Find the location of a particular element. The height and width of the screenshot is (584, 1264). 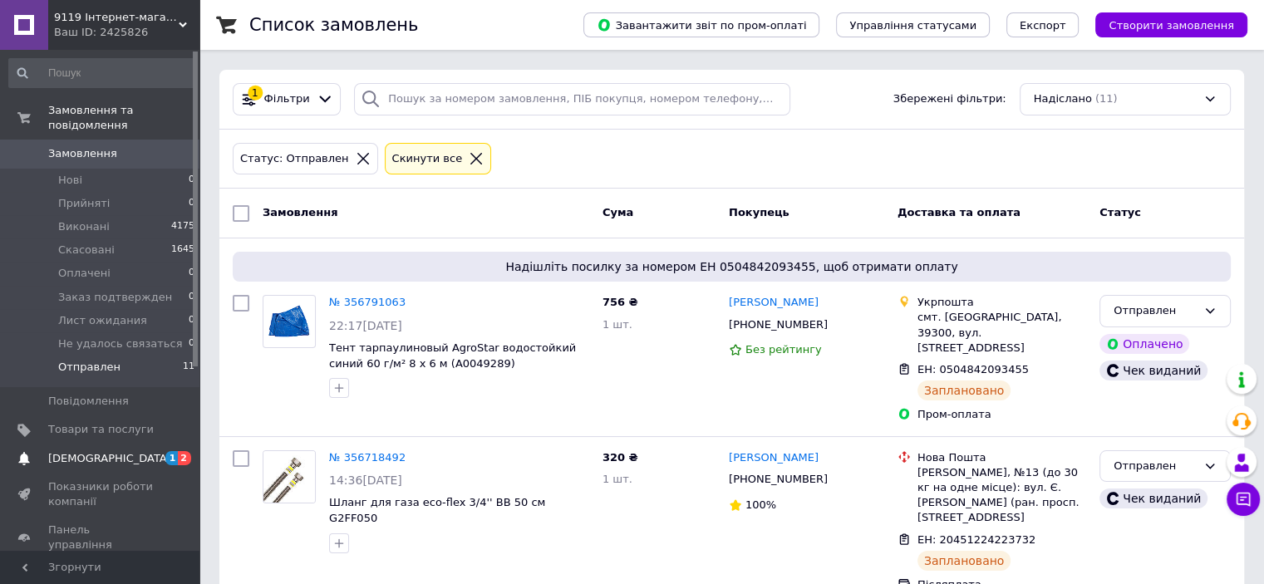

span: Шланг для газа eco-flex 3/4'' ВВ 50 см G2FF050 is located at coordinates (437, 510).